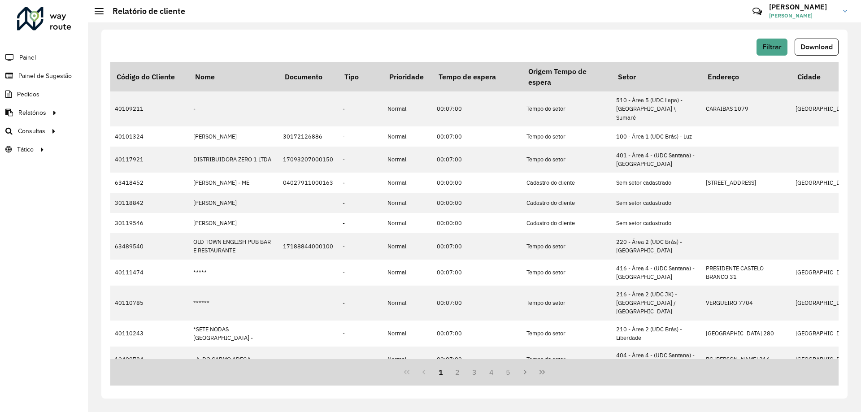 This screenshot has height=412, width=861. I want to click on span: Download, so click(817, 47).